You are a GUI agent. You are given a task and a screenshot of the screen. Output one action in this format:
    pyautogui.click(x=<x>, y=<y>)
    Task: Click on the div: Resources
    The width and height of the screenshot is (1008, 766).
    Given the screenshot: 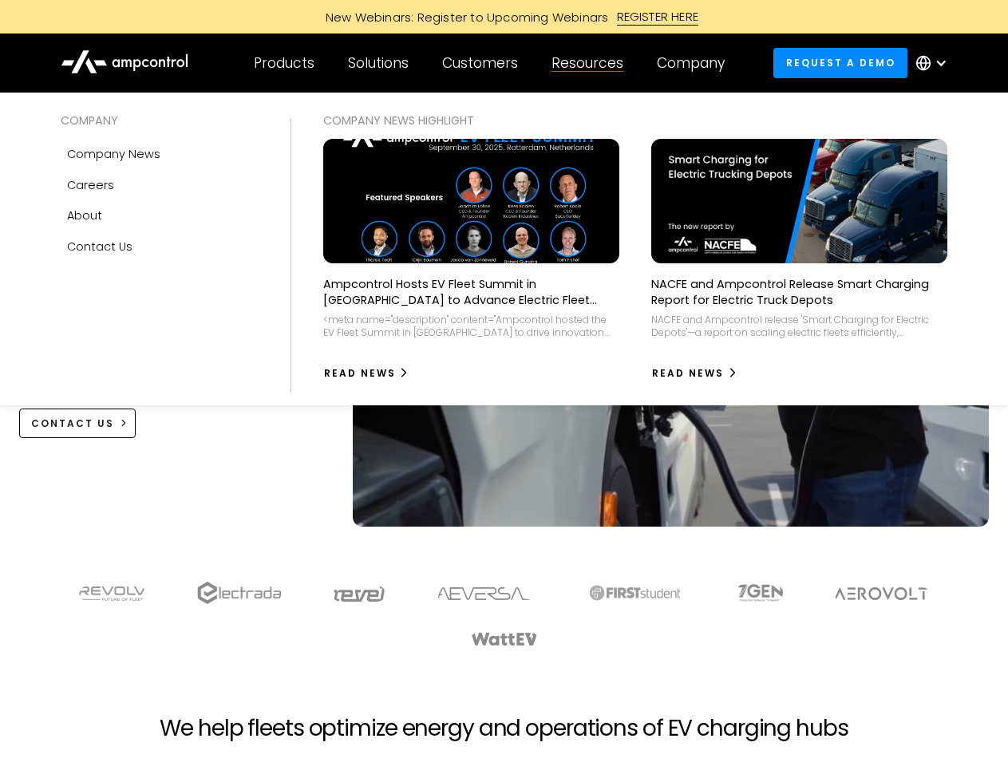 What is the action you would take?
    pyautogui.click(x=588, y=63)
    